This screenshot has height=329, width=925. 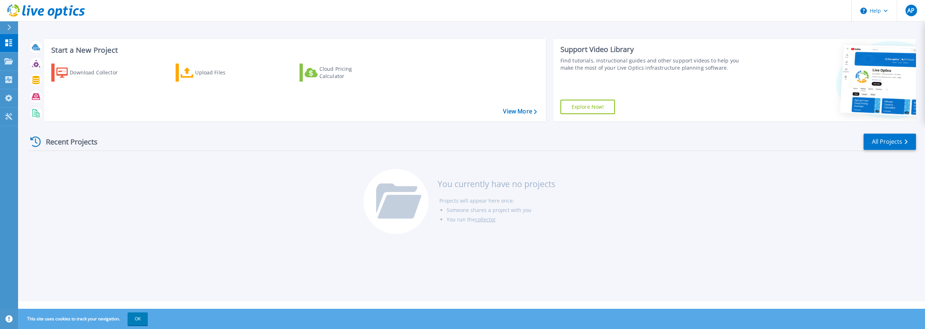 What do you see at coordinates (91, 73) in the screenshot?
I see `a: Download Collector` at bounding box center [91, 73].